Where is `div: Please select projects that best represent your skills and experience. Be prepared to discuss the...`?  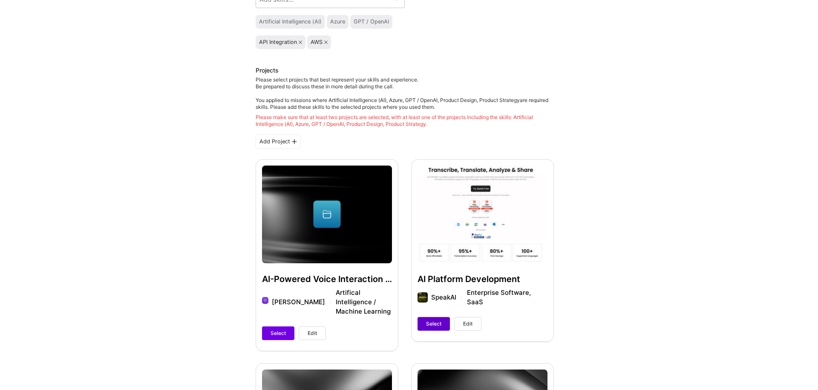
div: Please select projects that best represent your skills and experience. Be prepared to discuss the... is located at coordinates (405, 102).